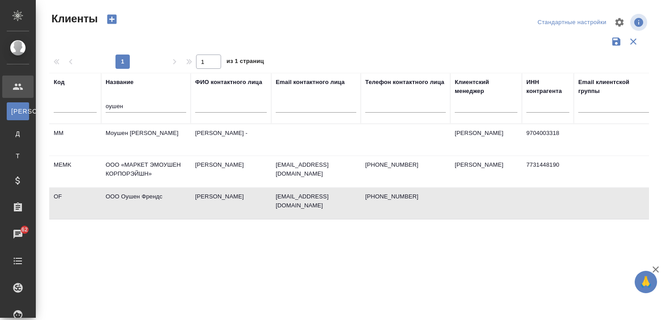  I want to click on span: Т, so click(18, 156).